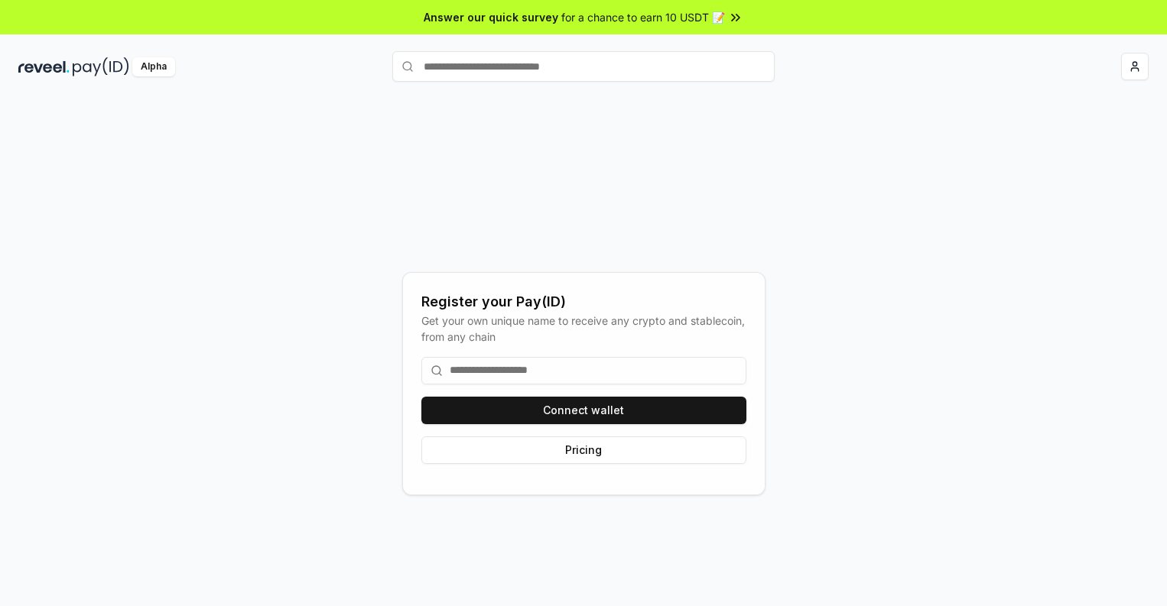 The image size is (1167, 606). Describe the element at coordinates (583, 302) in the screenshot. I see `div: Register your Pay(ID)` at that location.